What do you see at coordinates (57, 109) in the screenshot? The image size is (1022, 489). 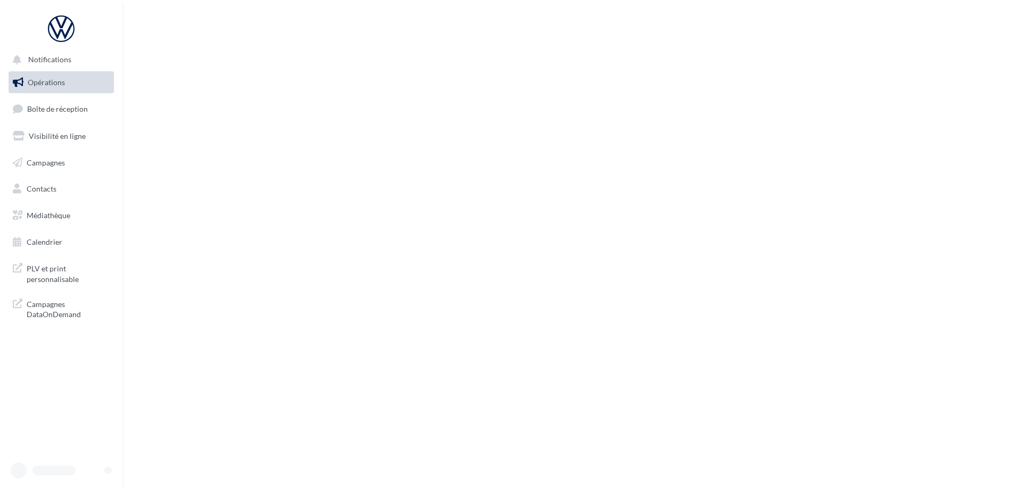 I see `span: Boîte de réception` at bounding box center [57, 109].